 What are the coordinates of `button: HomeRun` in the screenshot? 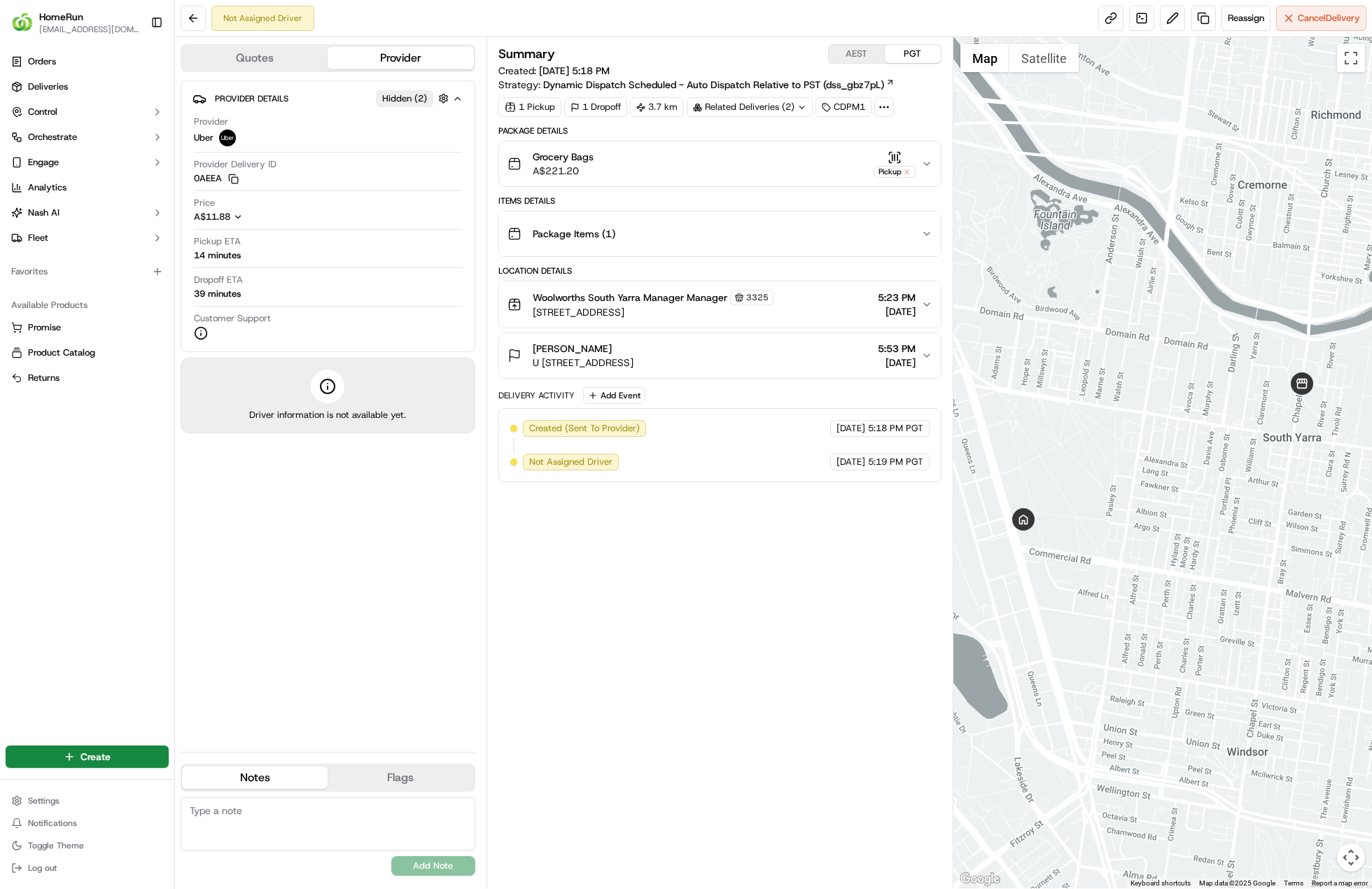 It's located at (61, 17).